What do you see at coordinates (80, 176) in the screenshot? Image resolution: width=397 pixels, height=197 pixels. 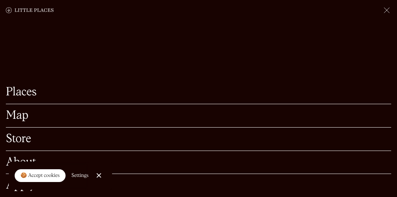 I see `a: Settings` at bounding box center [80, 176].